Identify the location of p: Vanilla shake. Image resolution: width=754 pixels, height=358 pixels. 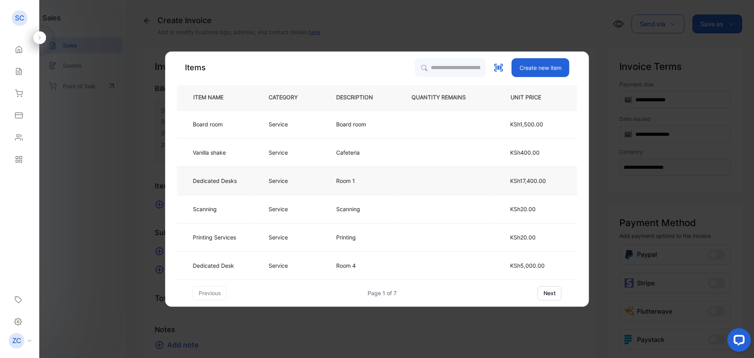
(209, 152).